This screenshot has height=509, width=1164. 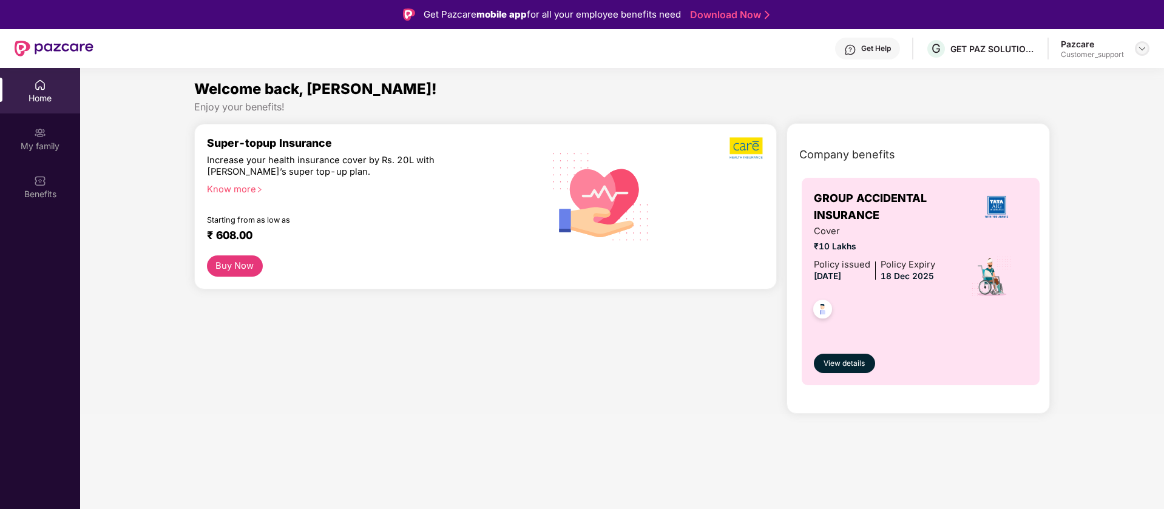 What do you see at coordinates (823, 311) in the screenshot?
I see `img: svg+xml;base64,PHN2ZyB4bWxucz0iaHR0cDovL3d3dy53My5vcmcvMjAwMC9zdmciIHdpZHRoPSI0OC45NDMiIGhlaWdodD...` at bounding box center [823, 311].